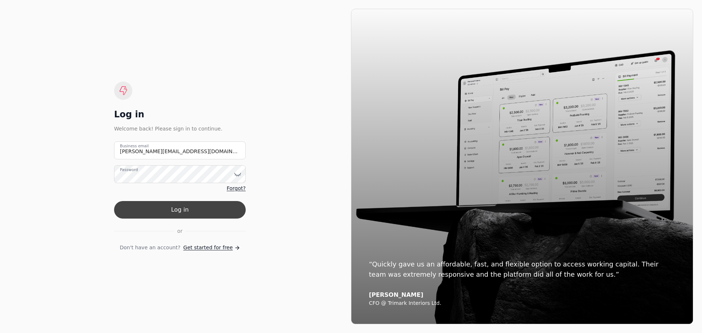 This screenshot has width=702, height=333. I want to click on div: Log in, so click(180, 114).